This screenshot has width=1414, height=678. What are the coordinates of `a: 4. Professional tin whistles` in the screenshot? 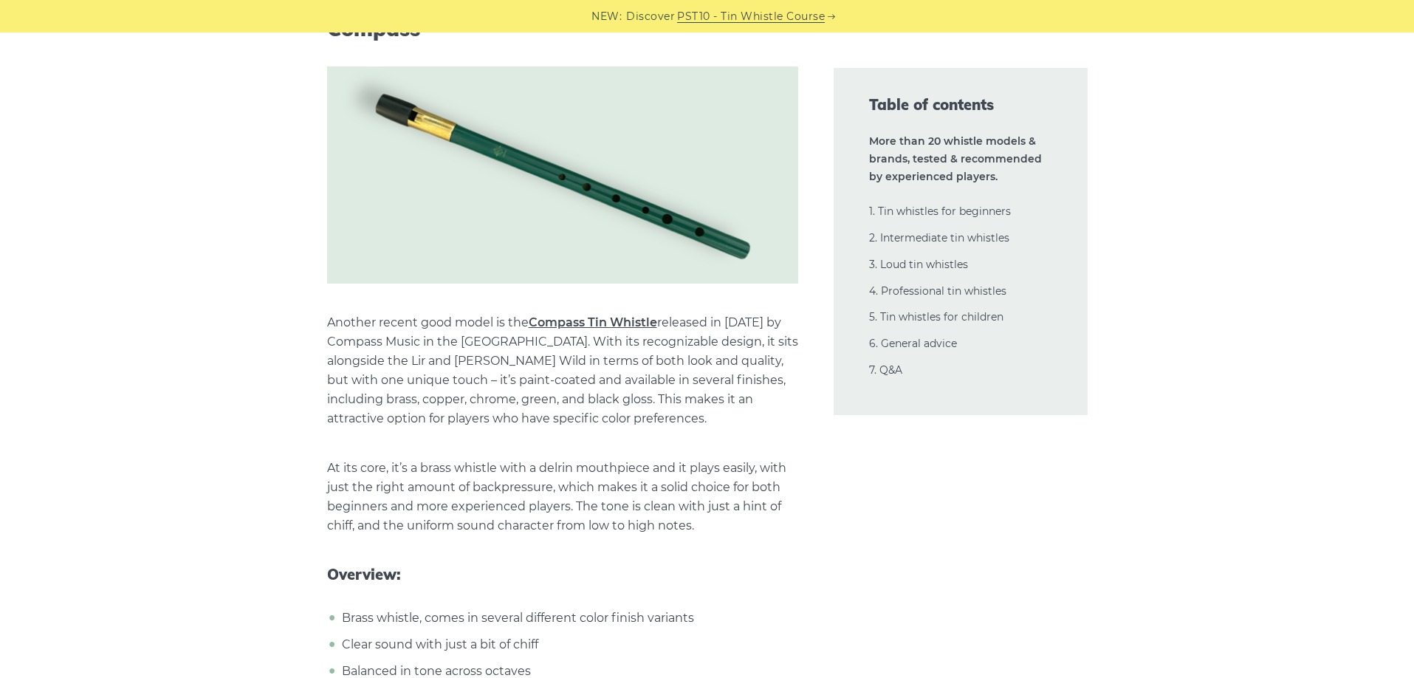 It's located at (938, 291).